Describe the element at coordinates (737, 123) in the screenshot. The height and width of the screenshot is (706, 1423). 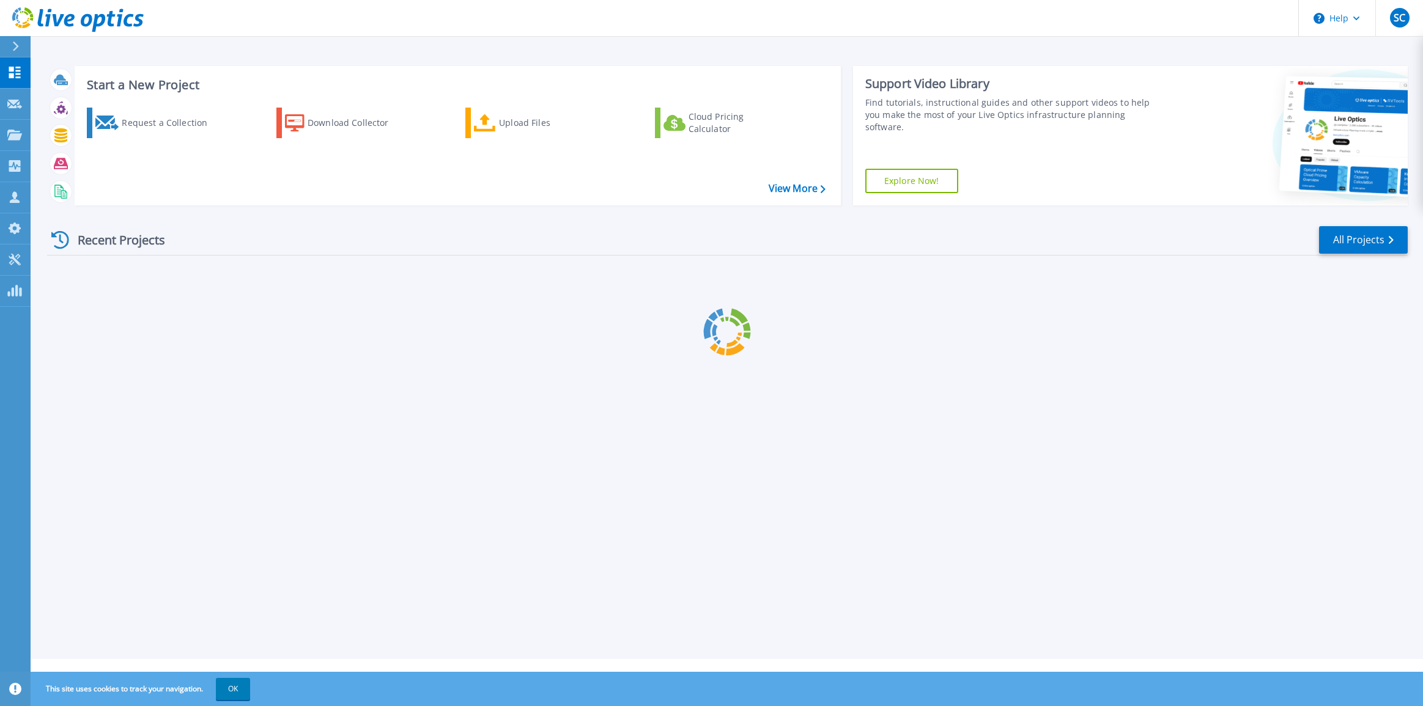
I see `div: Cloud Pricing Calculator` at that location.